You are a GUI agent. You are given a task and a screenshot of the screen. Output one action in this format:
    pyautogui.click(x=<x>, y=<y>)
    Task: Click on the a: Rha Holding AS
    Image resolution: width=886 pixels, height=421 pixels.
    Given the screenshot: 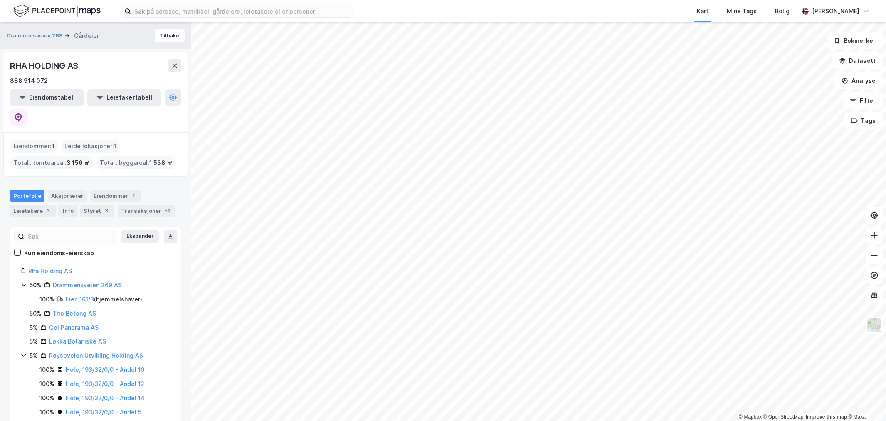 What is the action you would take?
    pyautogui.click(x=50, y=270)
    